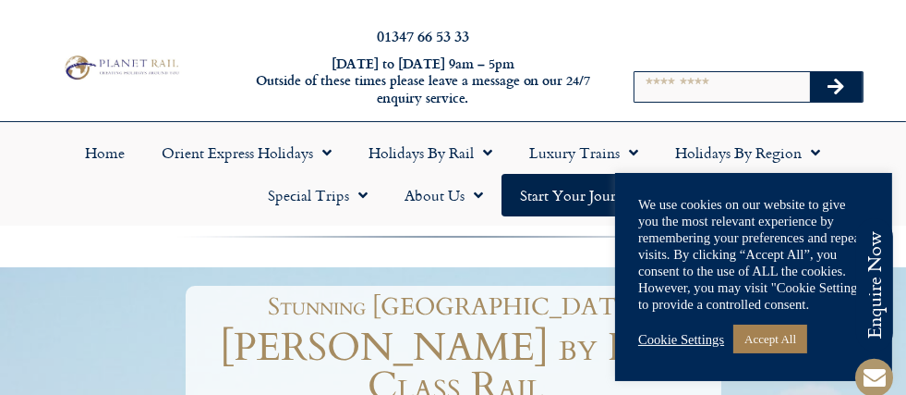 The height and width of the screenshot is (395, 906). What do you see at coordinates (248, 152) in the screenshot?
I see `a: Orient Express Holidays` at bounding box center [248, 152].